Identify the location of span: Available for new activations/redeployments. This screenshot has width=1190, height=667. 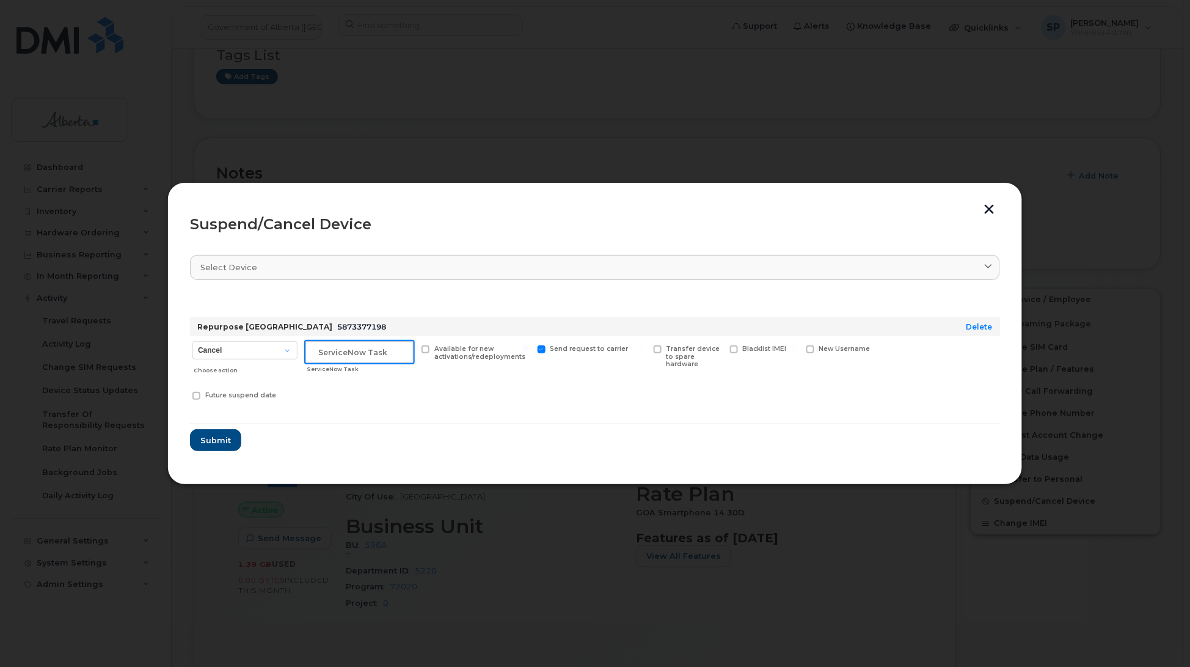
(480, 353).